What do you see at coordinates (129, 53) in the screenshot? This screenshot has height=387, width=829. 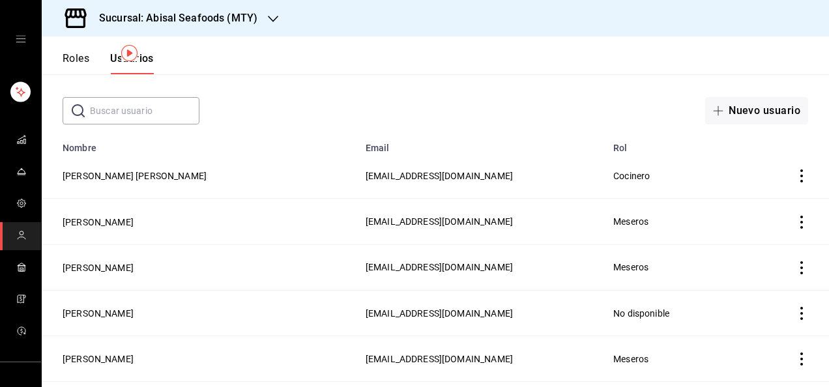 I see `img: Tooltip marker` at bounding box center [129, 53].